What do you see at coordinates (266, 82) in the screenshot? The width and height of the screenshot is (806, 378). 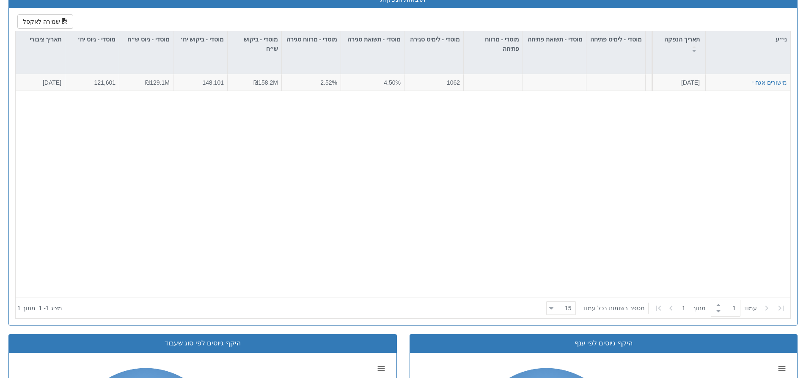 I see `span: ₪158.2M` at bounding box center [266, 82].